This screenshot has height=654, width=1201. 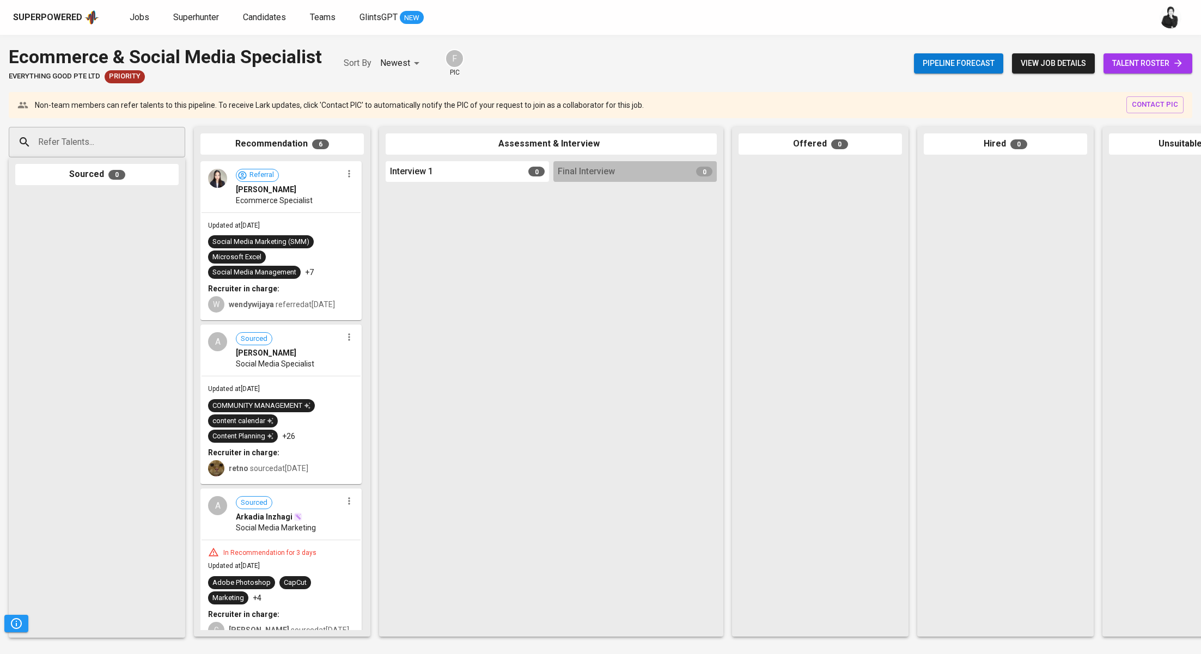 I want to click on a: Superpoweredapp logo, so click(x=56, y=17).